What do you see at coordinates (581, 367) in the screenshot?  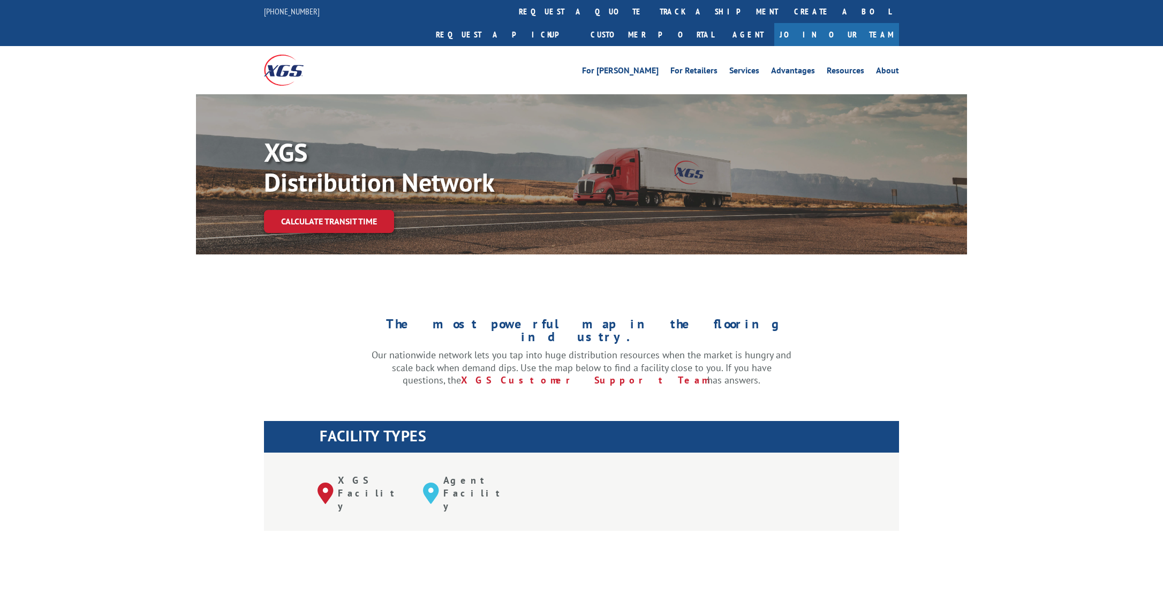 I see `p: Our nationwide network lets you tap into huge distribution resources when the market is hungry an...` at bounding box center [581, 367].